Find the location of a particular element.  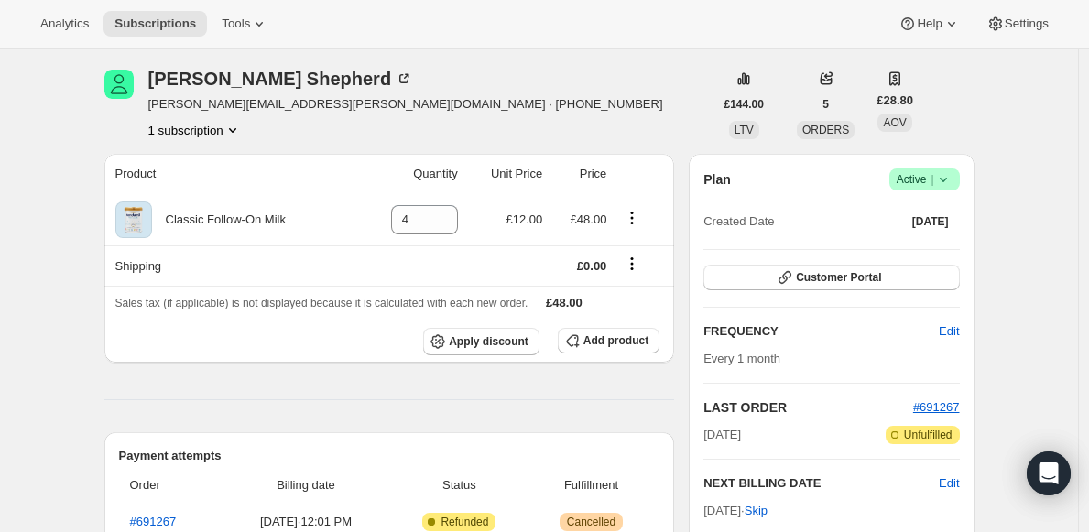

span: 5 is located at coordinates (825, 104).